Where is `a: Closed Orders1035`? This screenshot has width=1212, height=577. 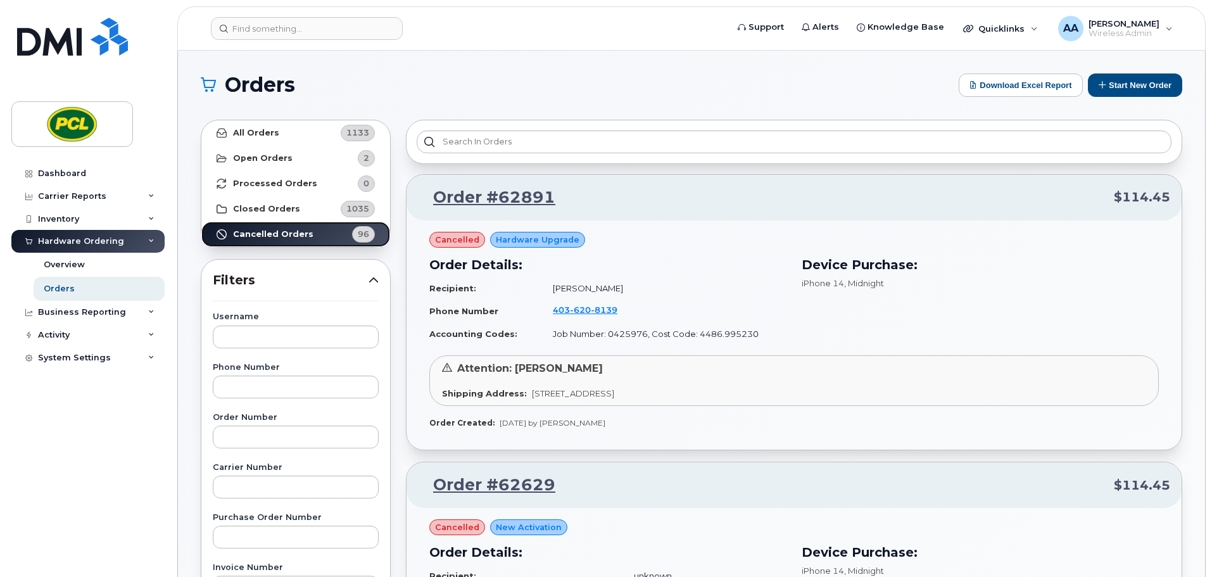 a: Closed Orders1035 is located at coordinates (296, 209).